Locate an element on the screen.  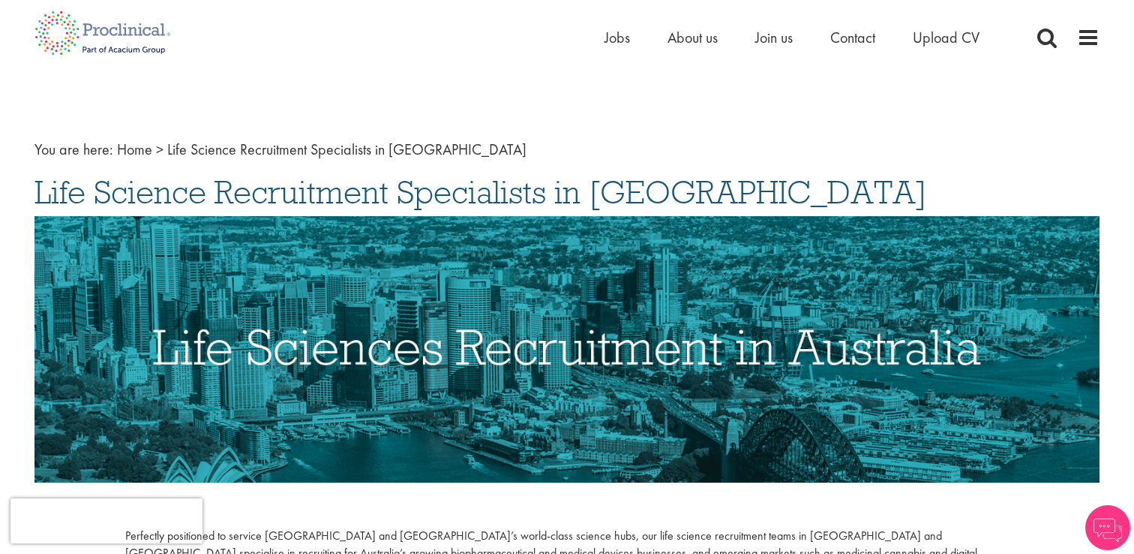
span: Contact is located at coordinates (853, 38).